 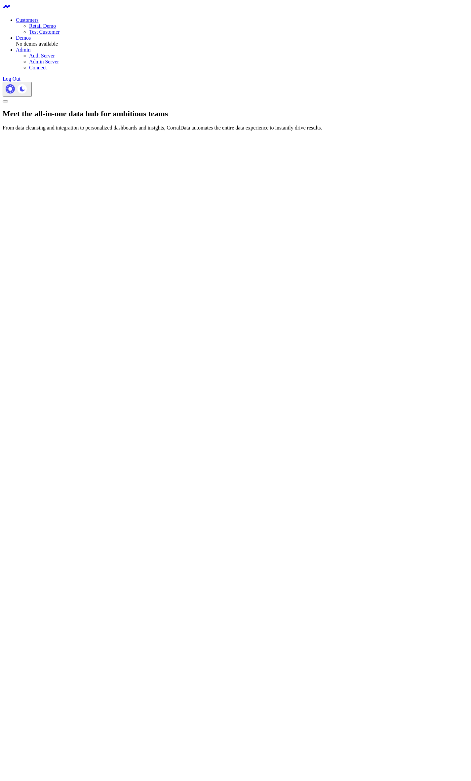 What do you see at coordinates (42, 26) in the screenshot?
I see `a: Retail Demo` at bounding box center [42, 26].